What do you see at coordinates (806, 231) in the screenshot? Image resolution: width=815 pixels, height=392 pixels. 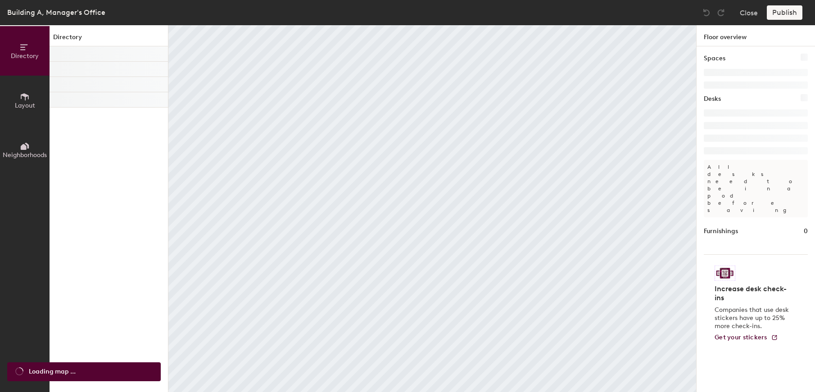 I see `h1: 0` at bounding box center [806, 231].